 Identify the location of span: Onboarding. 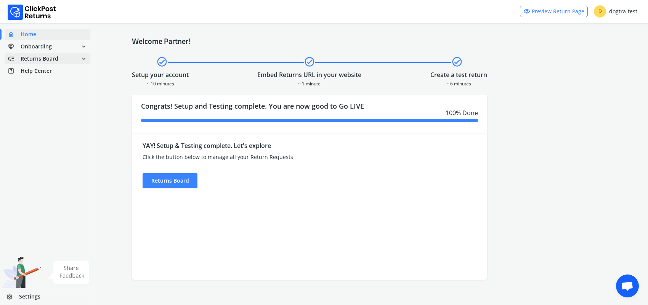
(36, 46).